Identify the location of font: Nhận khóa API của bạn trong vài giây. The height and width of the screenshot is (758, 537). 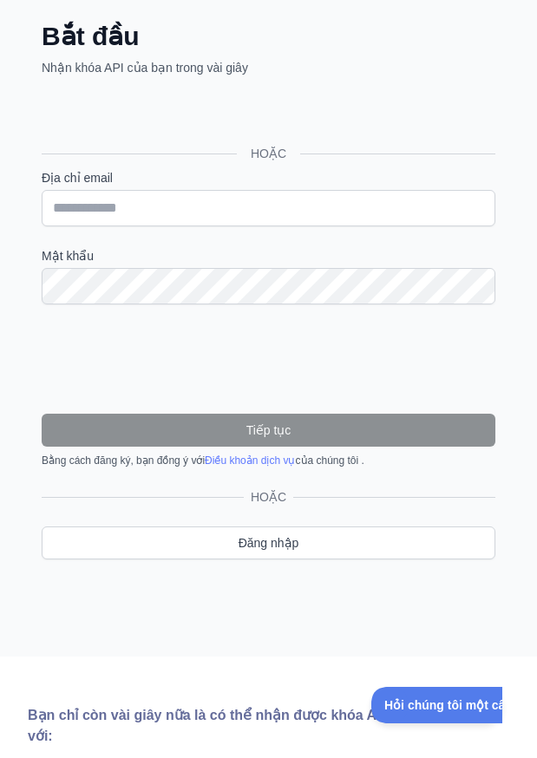
(145, 68).